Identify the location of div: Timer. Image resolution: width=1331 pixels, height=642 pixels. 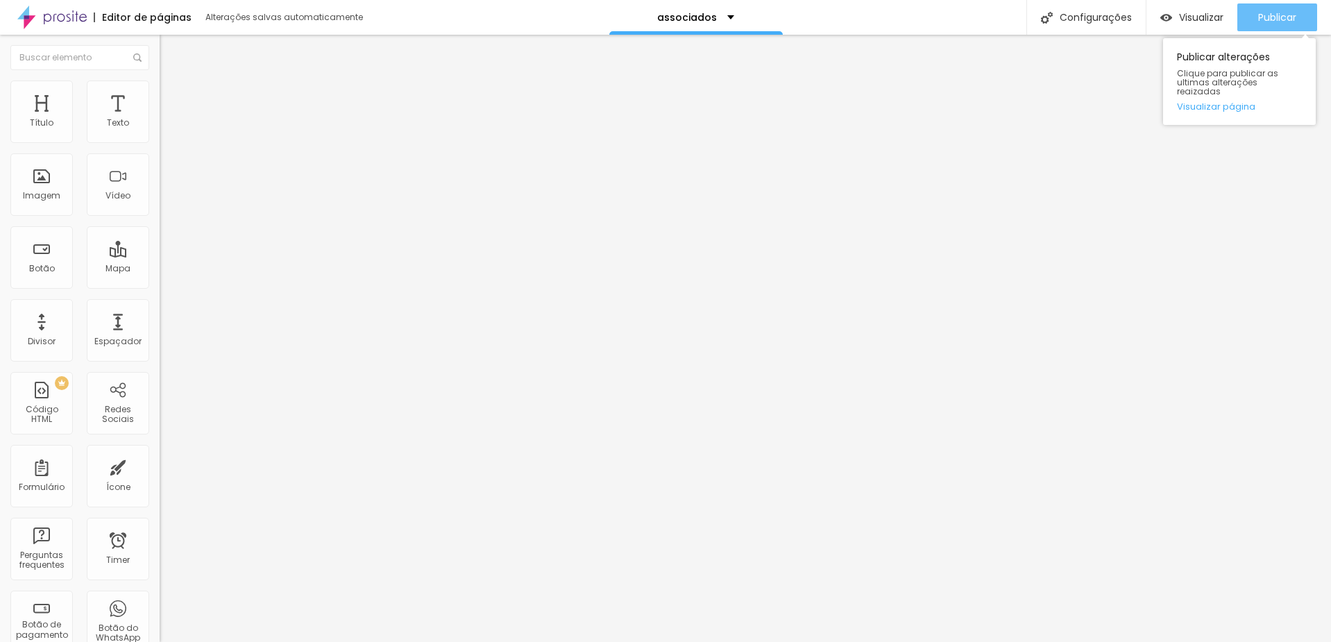
(118, 560).